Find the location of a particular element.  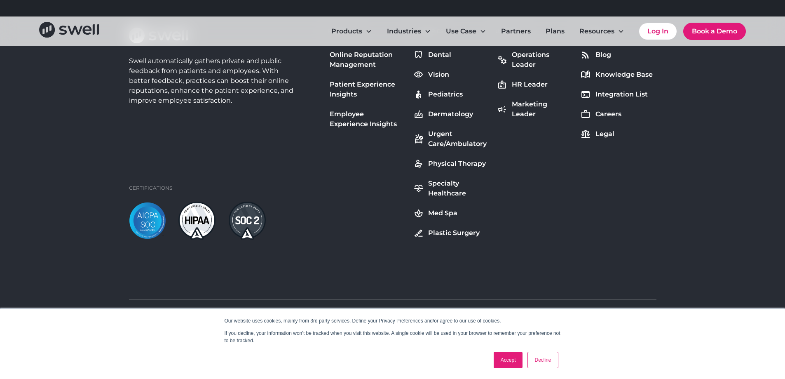

div: Integration List is located at coordinates (621, 94).